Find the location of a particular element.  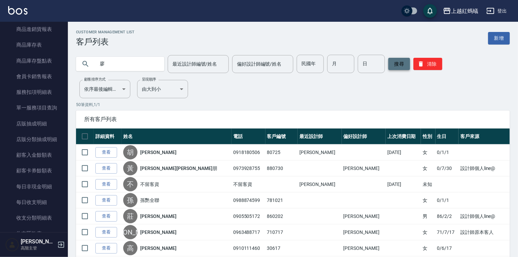

a: 店販抽成明細 is located at coordinates (34, 124).